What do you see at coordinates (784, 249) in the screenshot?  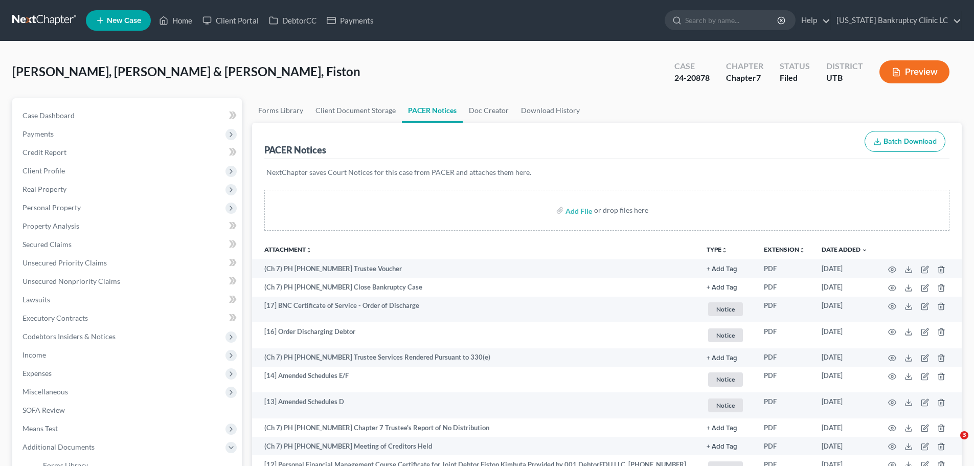 I see `a: Extensionunfold_more` at bounding box center [784, 249].